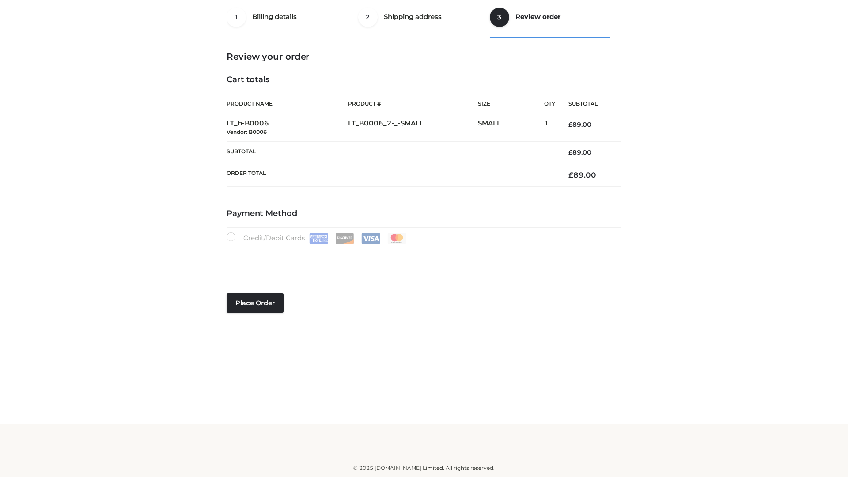  I want to click on h3: Review your order, so click(424, 57).